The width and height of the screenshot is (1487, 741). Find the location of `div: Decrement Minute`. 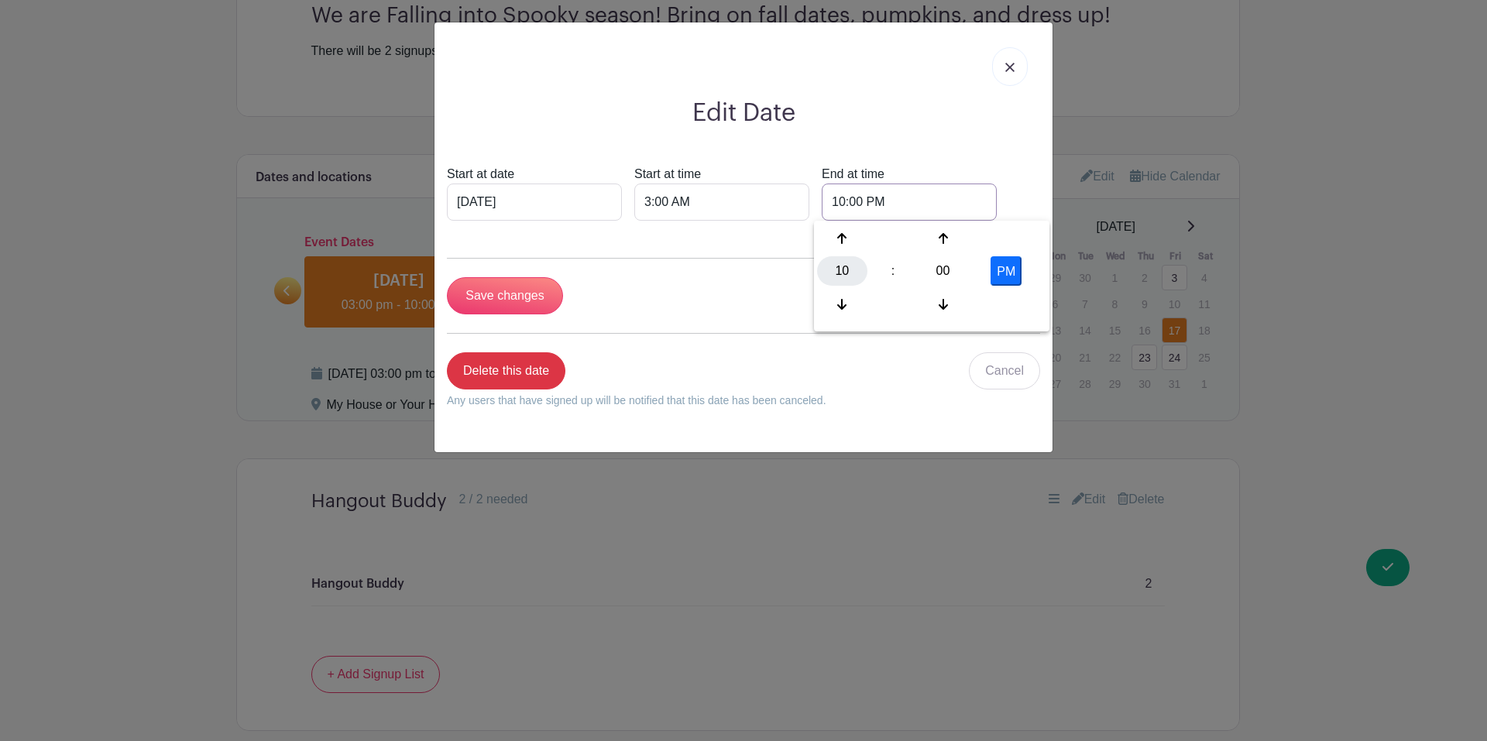

div: Decrement Minute is located at coordinates (942, 304).